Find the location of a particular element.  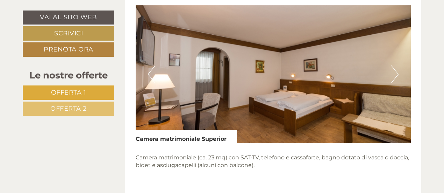

img: image is located at coordinates (274, 74).